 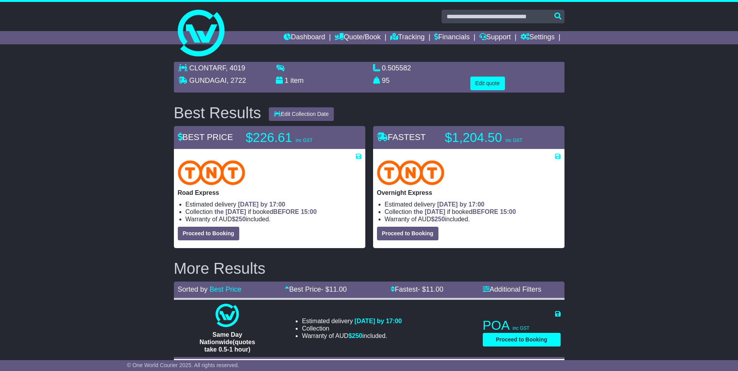 I want to click on span: FASTEST, so click(x=401, y=137).